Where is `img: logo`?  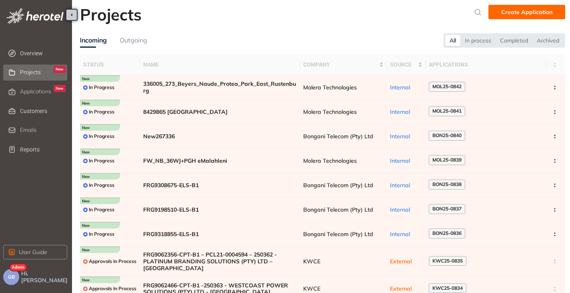
img: logo is located at coordinates (35, 16).